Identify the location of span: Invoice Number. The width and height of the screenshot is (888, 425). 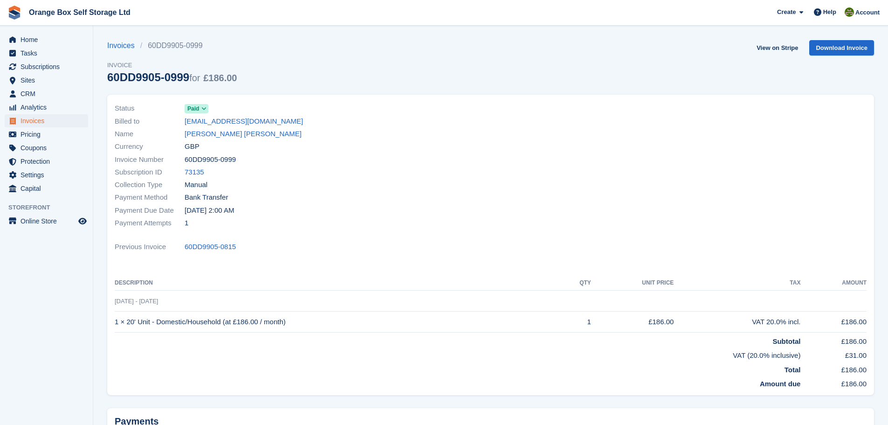
(150, 159).